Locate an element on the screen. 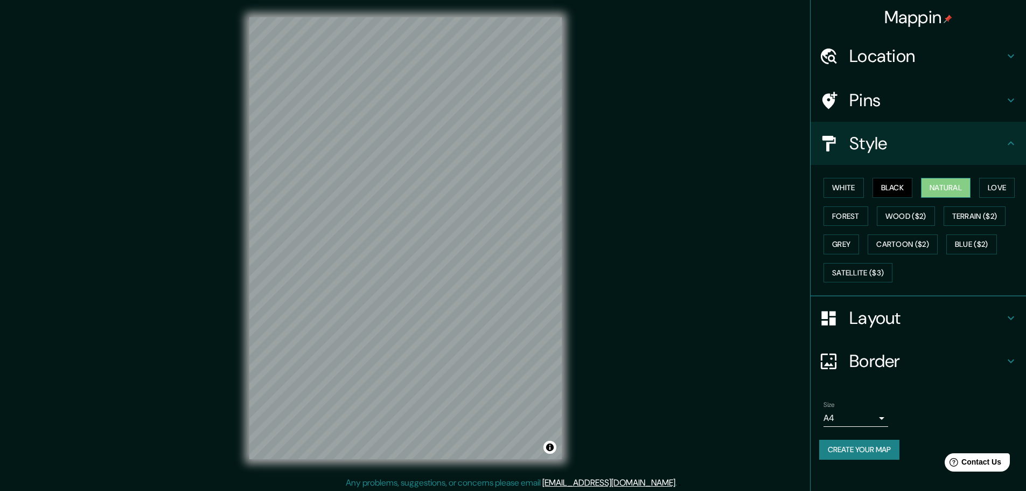 This screenshot has height=491, width=1026. div: A4 is located at coordinates (856, 418).